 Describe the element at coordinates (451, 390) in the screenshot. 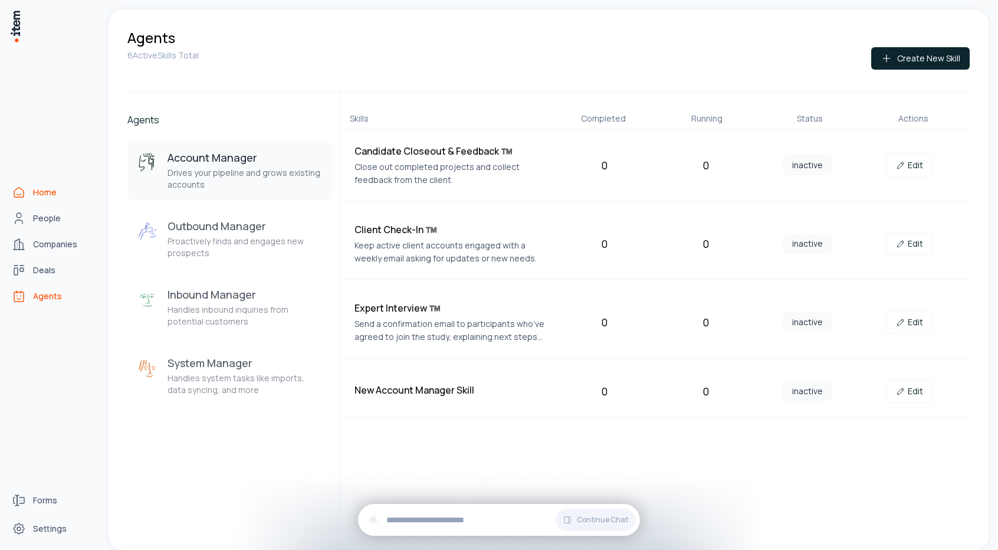

I see `h4: New Account Manager Skill` at that location.